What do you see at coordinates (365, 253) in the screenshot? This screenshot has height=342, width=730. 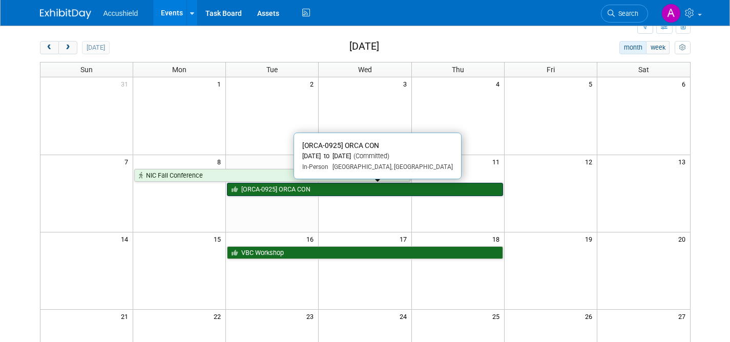 I see `a: VBC Workshop` at bounding box center [365, 253].